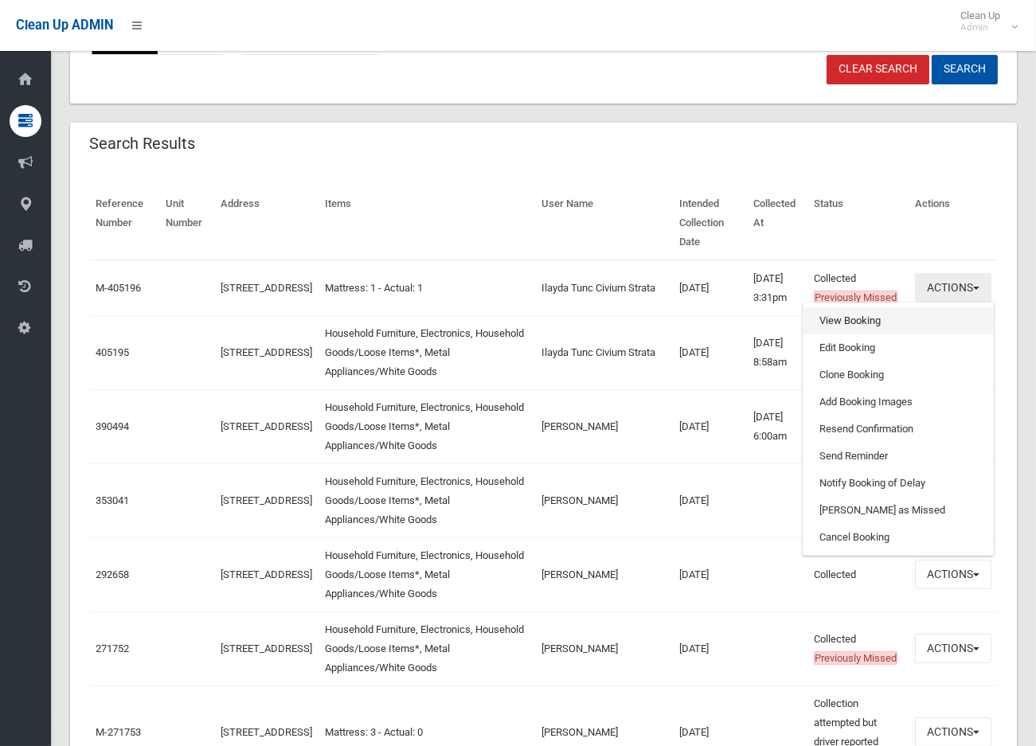  Describe the element at coordinates (710, 223) in the screenshot. I see `th: Intended Collection Date` at that location.